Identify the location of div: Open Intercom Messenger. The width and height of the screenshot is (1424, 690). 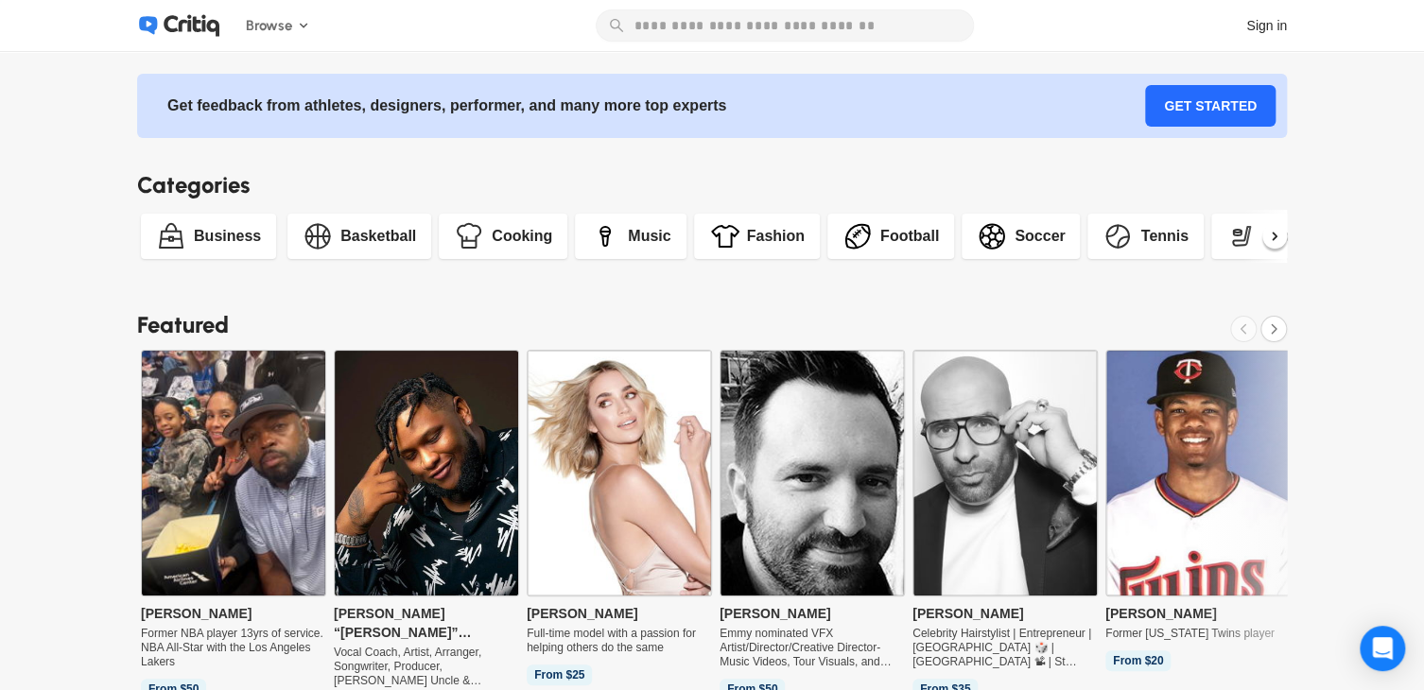
(1382, 649).